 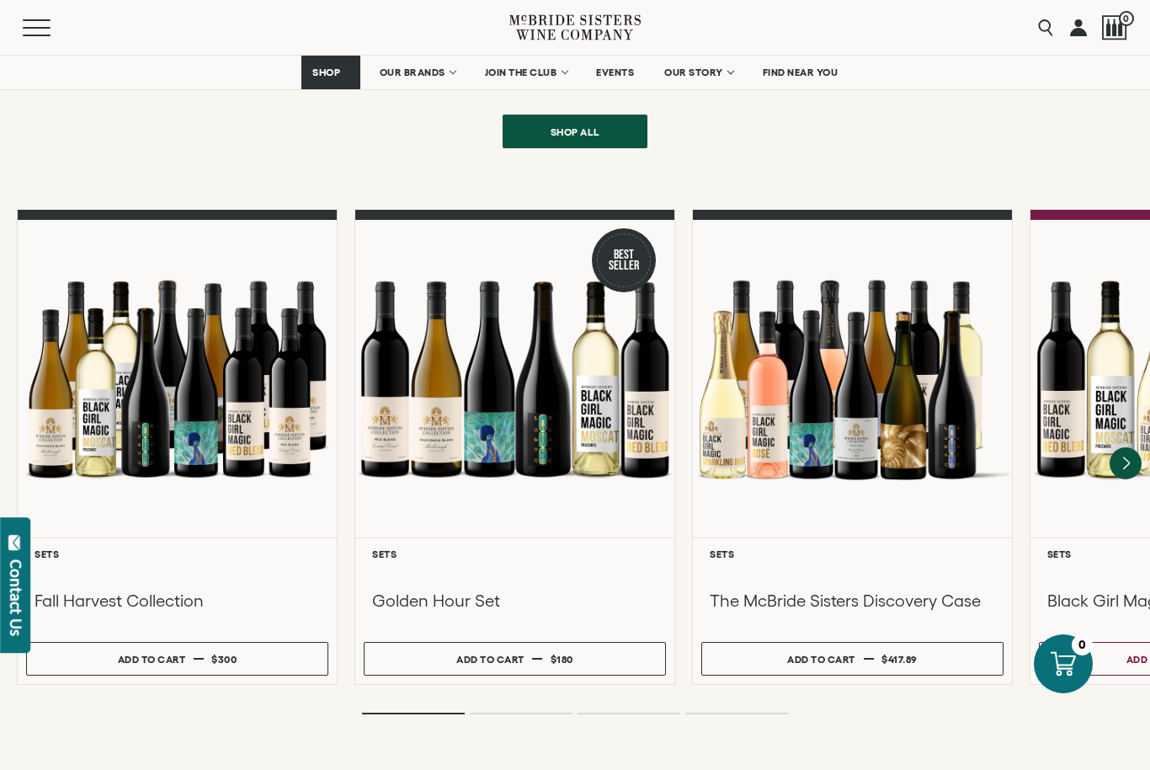 What do you see at coordinates (801, 72) in the screenshot?
I see `a: FIND NEAR YOU` at bounding box center [801, 72].